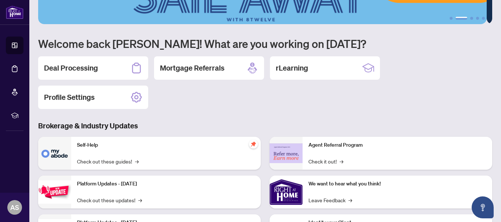  Describe the element at coordinates (461, 18) in the screenshot. I see `button: 2` at that location.